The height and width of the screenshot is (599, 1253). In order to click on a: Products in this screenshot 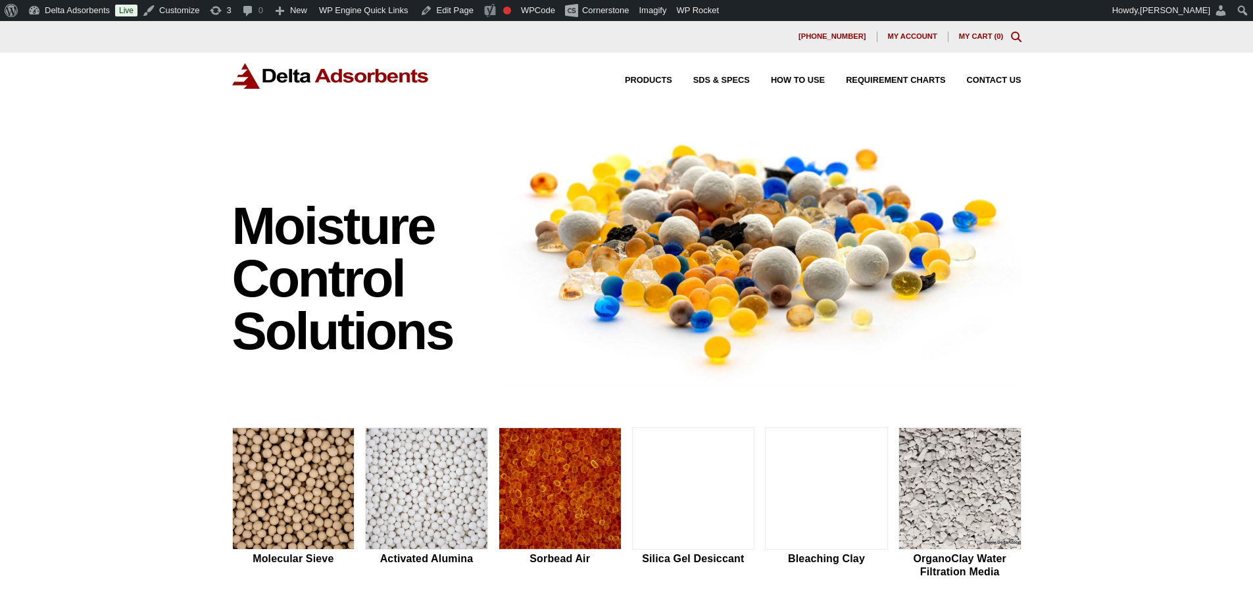, I will do `click(638, 80)`.